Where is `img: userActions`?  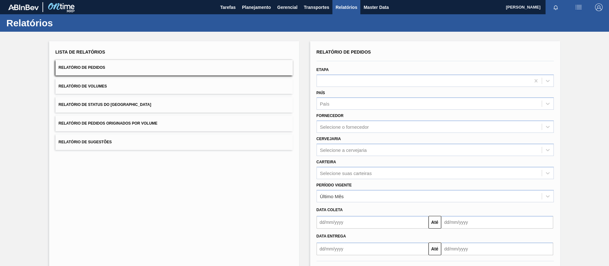 img: userActions is located at coordinates (578, 7).